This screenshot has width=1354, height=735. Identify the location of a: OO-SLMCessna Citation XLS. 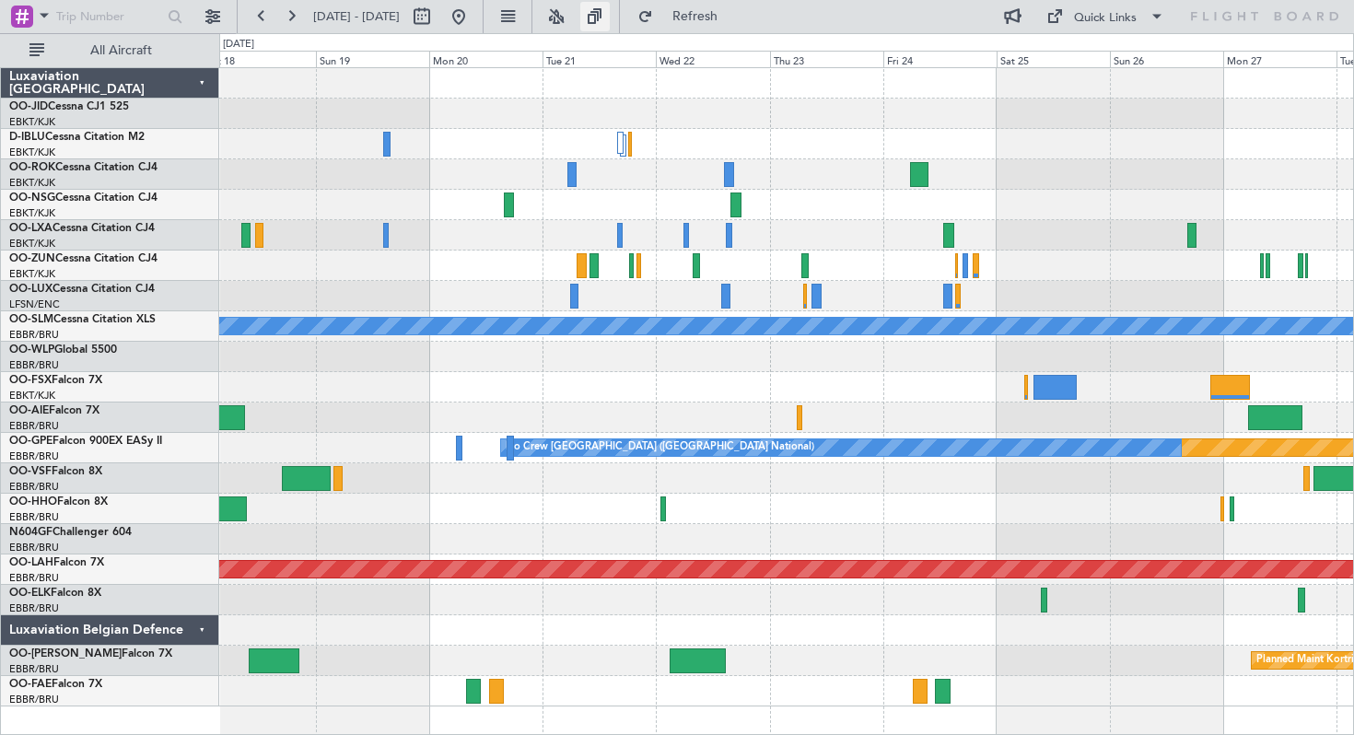
(82, 320).